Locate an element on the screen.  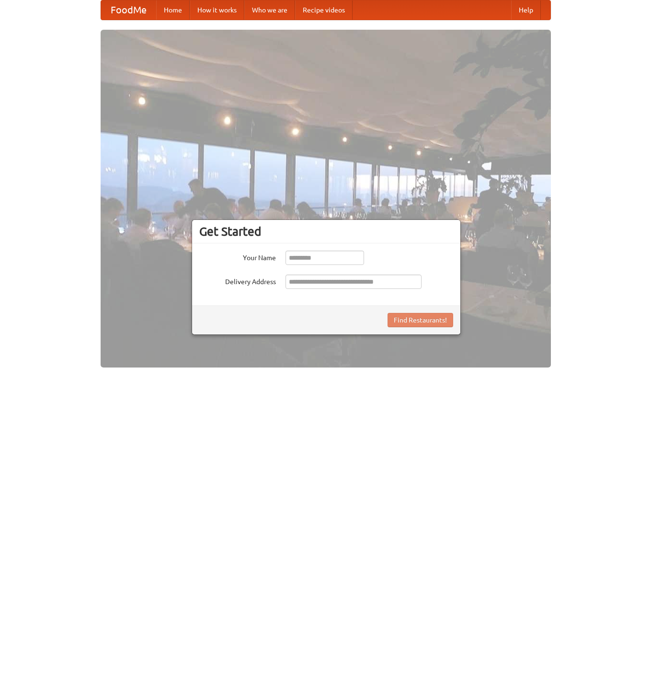
button: Find Restaurants! is located at coordinates (420, 320).